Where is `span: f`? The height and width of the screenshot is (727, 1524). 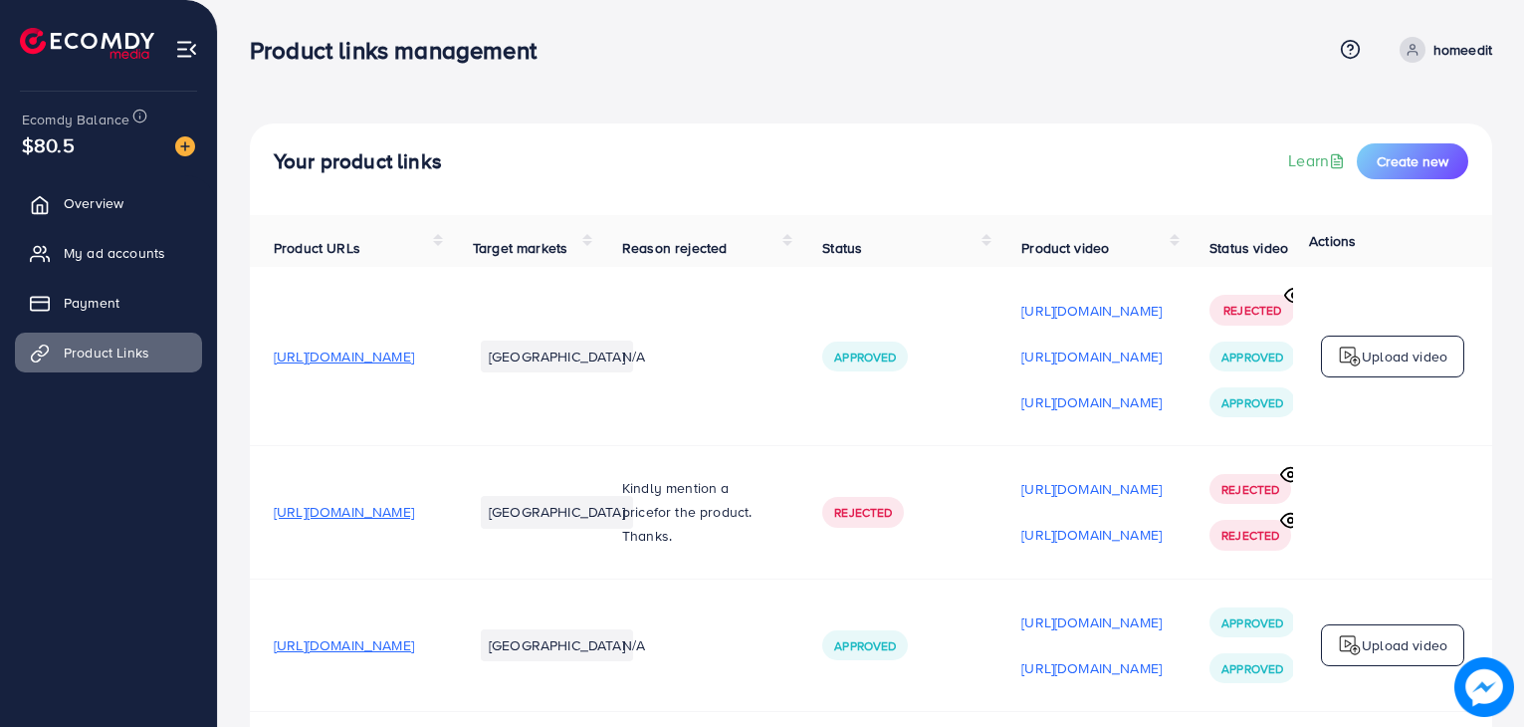
span: f is located at coordinates (656, 512).